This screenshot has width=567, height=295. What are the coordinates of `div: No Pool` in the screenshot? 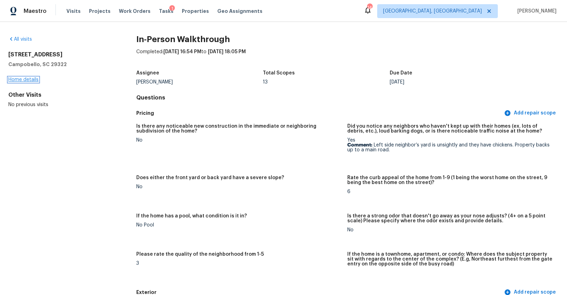 It's located at (239, 225).